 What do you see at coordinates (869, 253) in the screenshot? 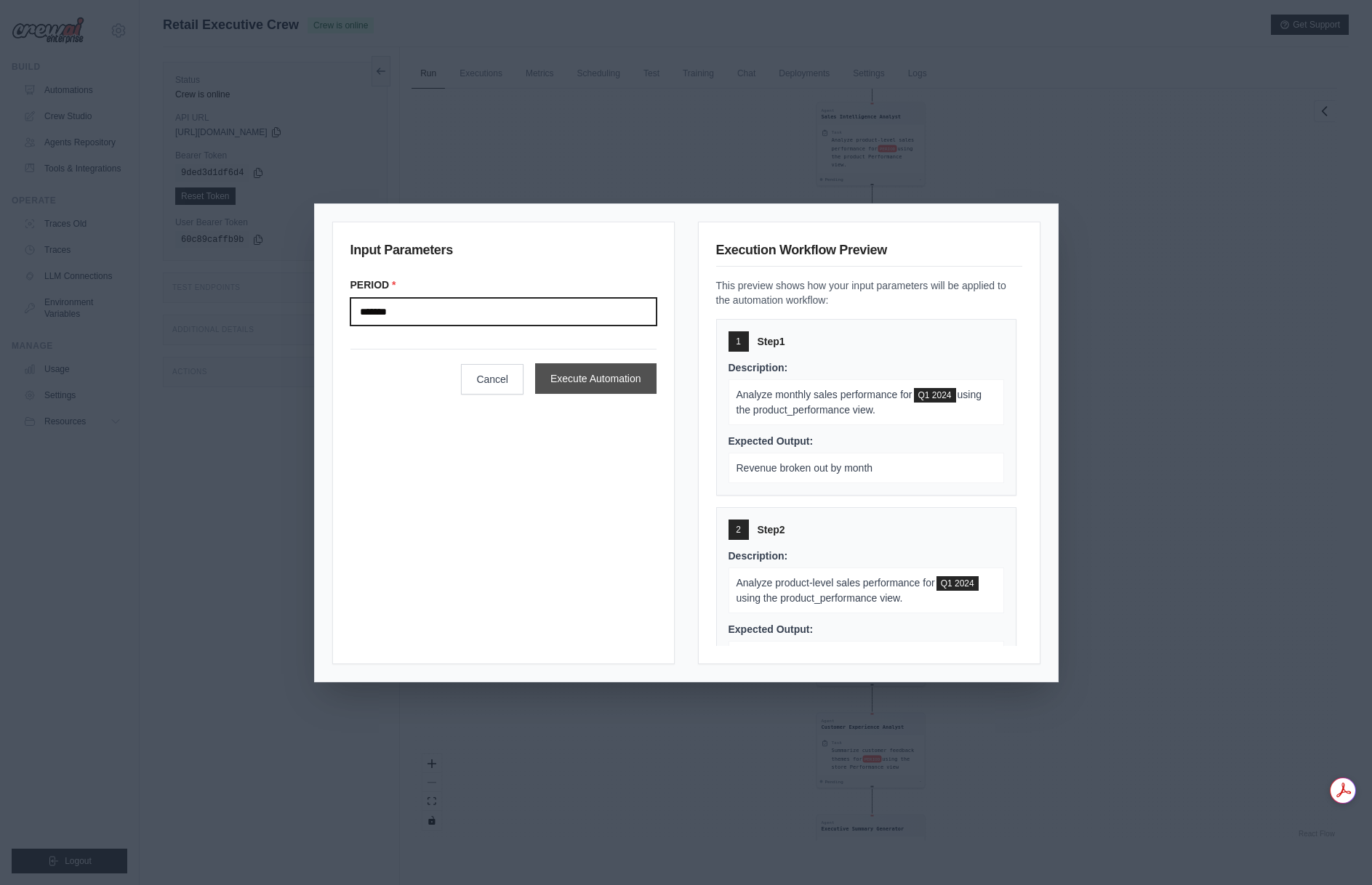
I see `h3: Execution Workflow Preview` at bounding box center [869, 253].